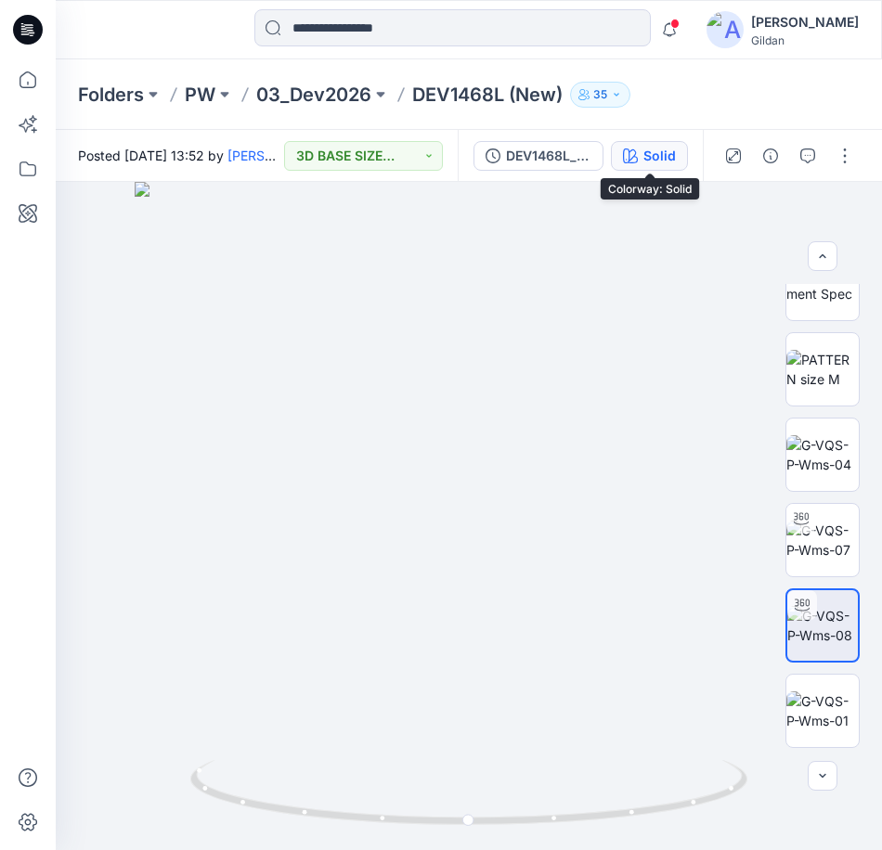  What do you see at coordinates (314, 95) in the screenshot?
I see `p: 03_Dev2026` at bounding box center [314, 95].